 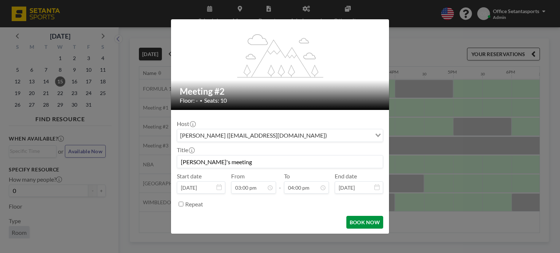 What do you see at coordinates (238, 176) in the screenshot?
I see `label: From` at bounding box center [238, 176].